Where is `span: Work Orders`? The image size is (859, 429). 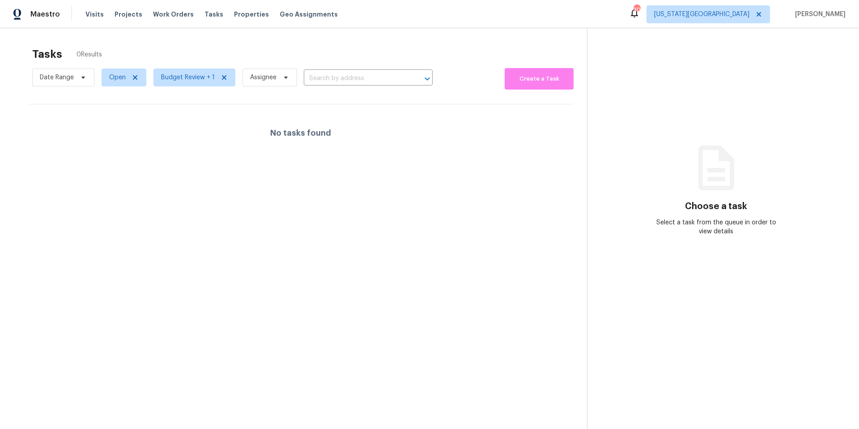
span: Work Orders is located at coordinates (173, 14).